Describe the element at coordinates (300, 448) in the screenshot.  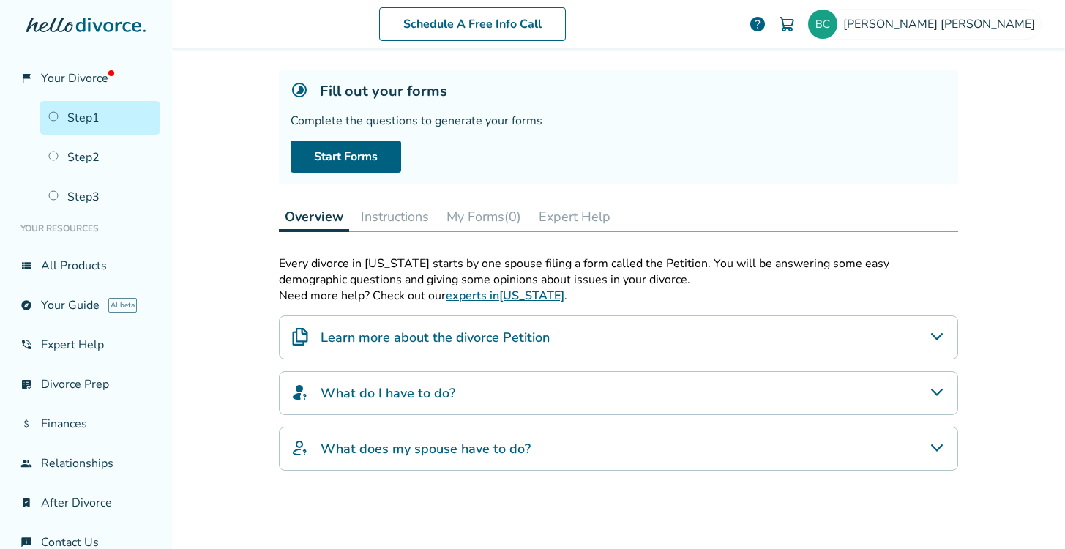
I see `img: What does my spouse have to do?` at that location.